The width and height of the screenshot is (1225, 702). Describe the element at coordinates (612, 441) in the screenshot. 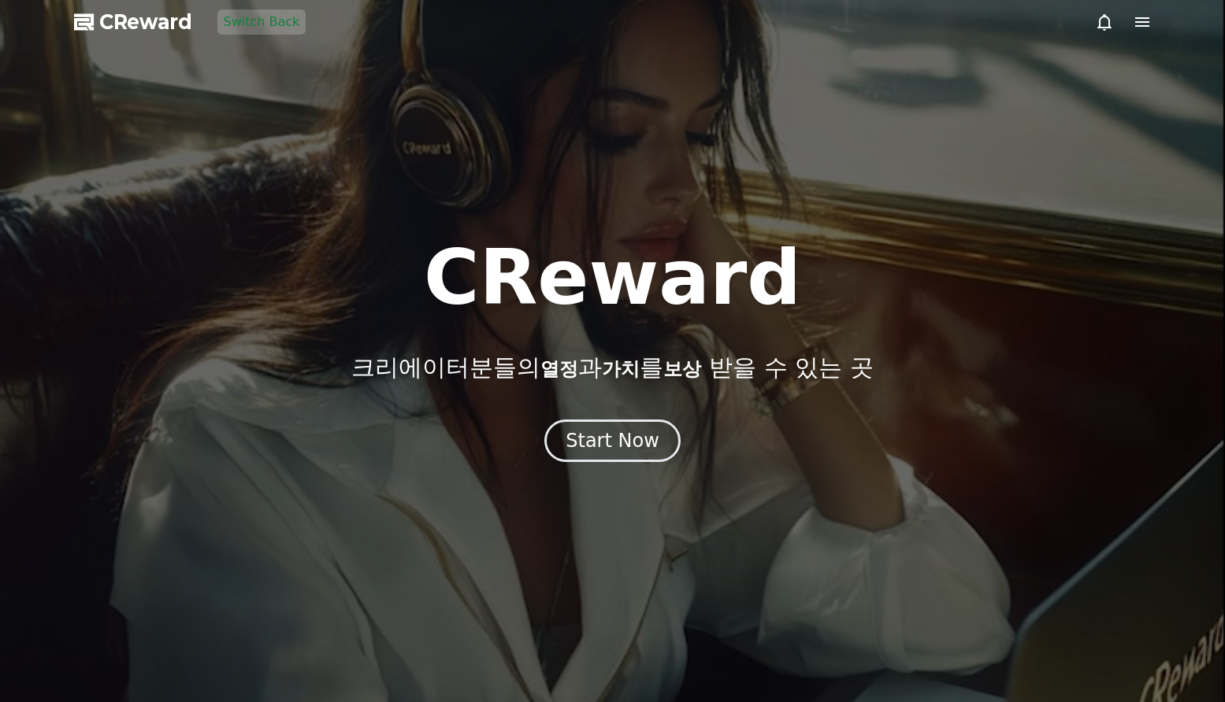

I see `button: Start Now` at that location.